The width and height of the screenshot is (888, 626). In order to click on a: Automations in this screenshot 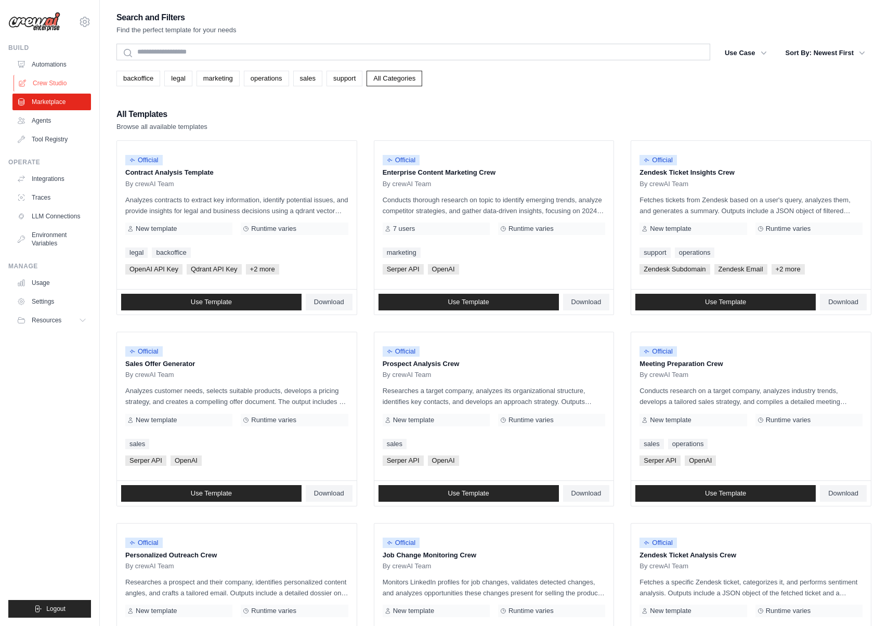, I will do `click(51, 64)`.